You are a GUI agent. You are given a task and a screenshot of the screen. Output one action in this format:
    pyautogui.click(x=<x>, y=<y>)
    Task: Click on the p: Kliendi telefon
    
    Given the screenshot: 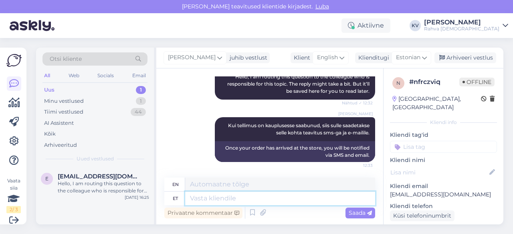 What is the action you would take?
    pyautogui.click(x=443, y=206)
    